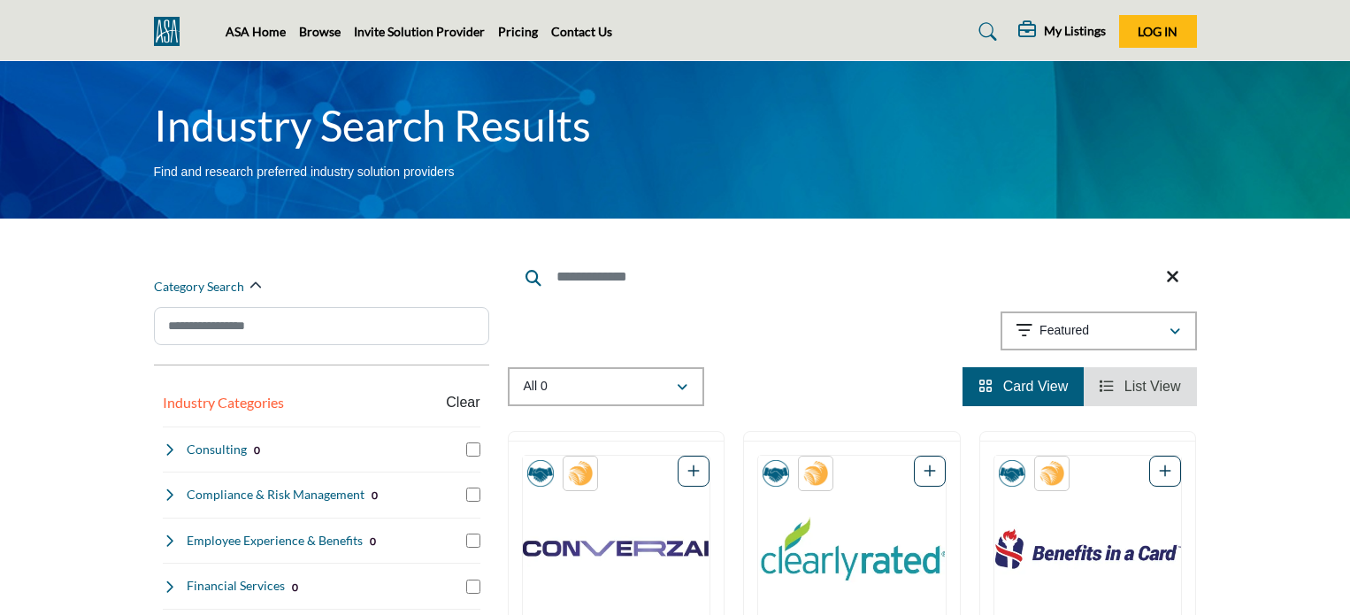 Image resolution: width=1350 pixels, height=615 pixels. Describe the element at coordinates (581, 31) in the screenshot. I see `a: Contact Us` at that location.